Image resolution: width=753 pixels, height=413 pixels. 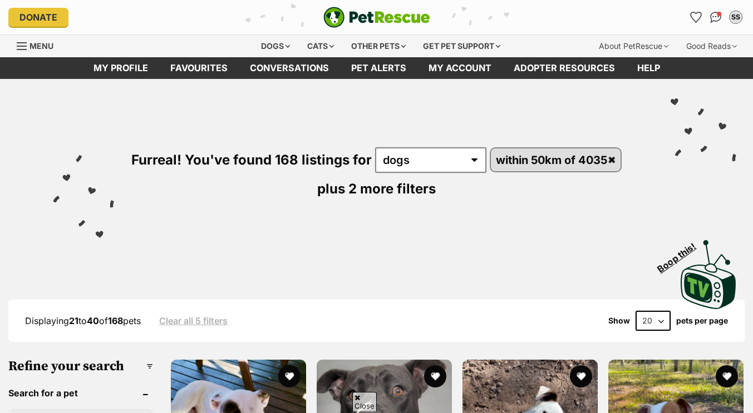 I want to click on div: Get pet support, so click(x=461, y=46).